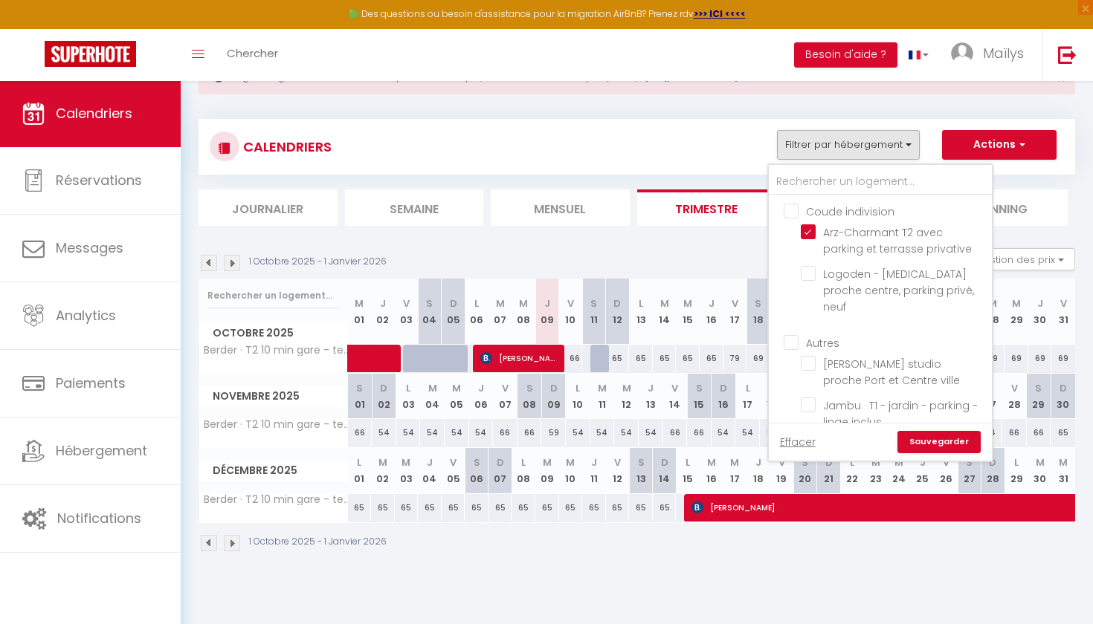 This screenshot has width=1093, height=624. Describe the element at coordinates (384, 396) in the screenshot. I see `th: 02` at that location.